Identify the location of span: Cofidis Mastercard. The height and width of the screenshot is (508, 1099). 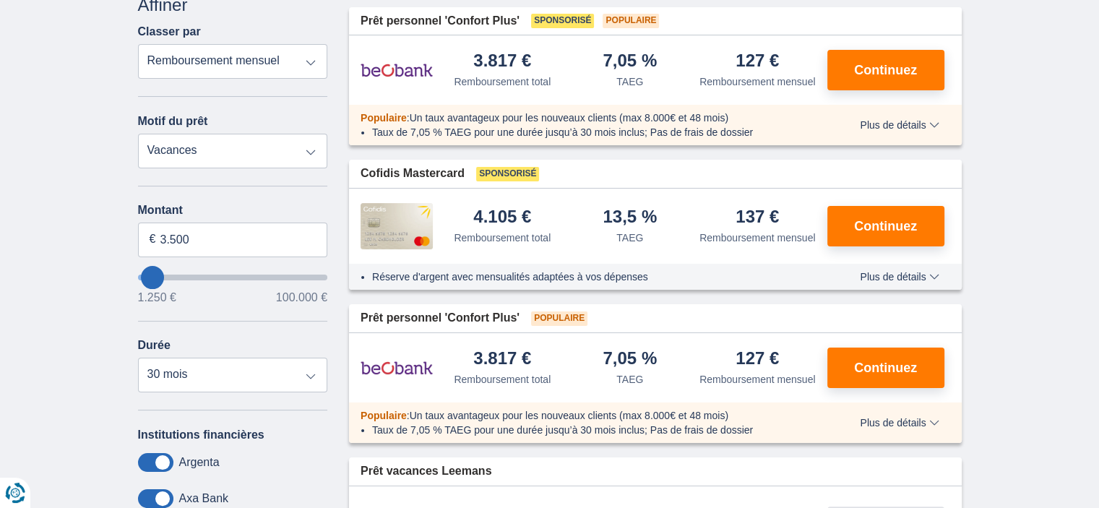
(413, 173).